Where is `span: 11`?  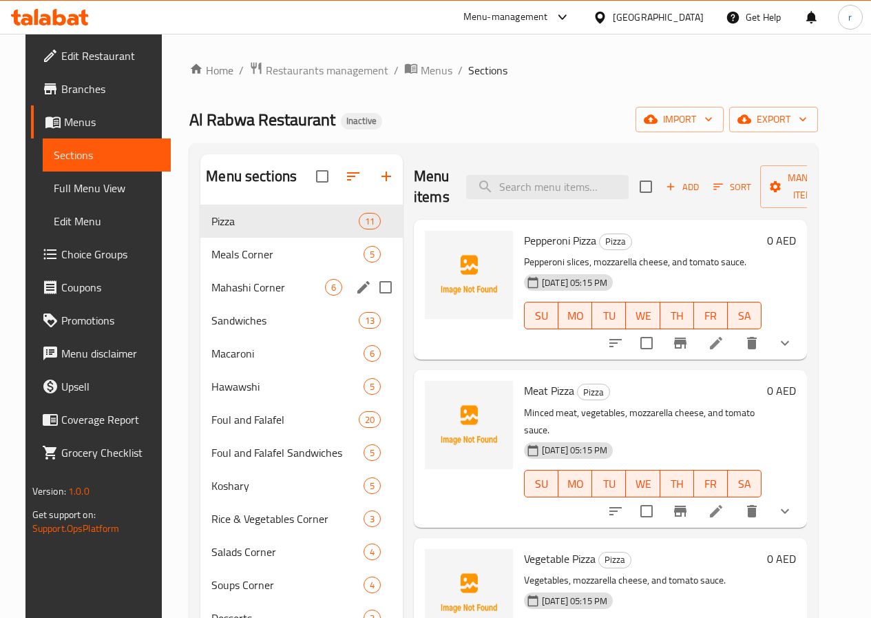 span: 11 is located at coordinates (370, 221).